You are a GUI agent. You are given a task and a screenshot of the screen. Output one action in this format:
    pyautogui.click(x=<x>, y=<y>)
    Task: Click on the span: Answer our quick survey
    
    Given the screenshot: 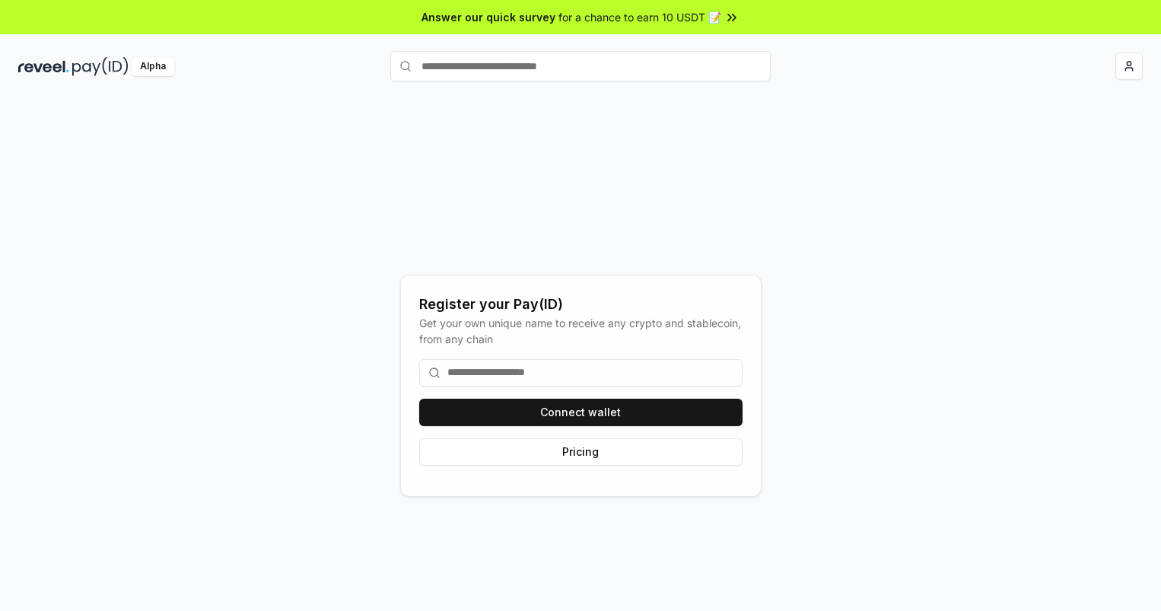 What is the action you would take?
    pyautogui.click(x=489, y=17)
    